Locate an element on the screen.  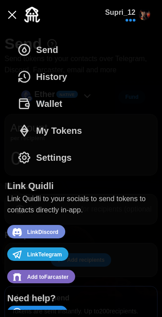
span: Add to Farcaster is located at coordinates (48, 277).